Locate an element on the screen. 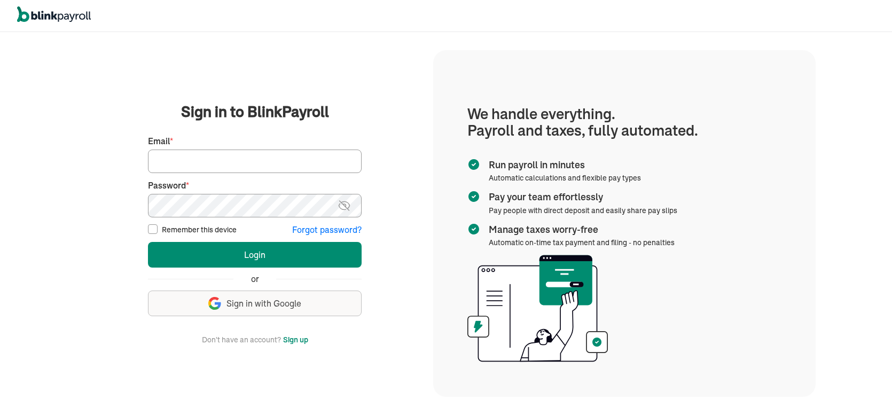 The image size is (892, 415). span: Manage taxes worry-free is located at coordinates (579, 230).